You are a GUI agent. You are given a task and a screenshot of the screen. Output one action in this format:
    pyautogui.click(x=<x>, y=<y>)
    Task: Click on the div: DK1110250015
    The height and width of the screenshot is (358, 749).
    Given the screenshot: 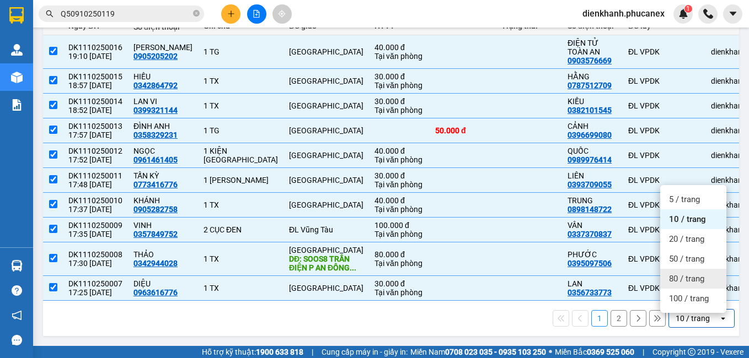 What is the action you would take?
    pyautogui.click(x=95, y=77)
    